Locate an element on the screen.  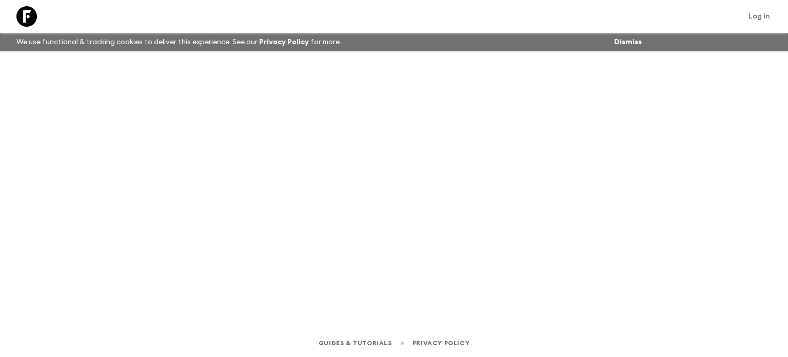
a: Log in is located at coordinates (760, 16).